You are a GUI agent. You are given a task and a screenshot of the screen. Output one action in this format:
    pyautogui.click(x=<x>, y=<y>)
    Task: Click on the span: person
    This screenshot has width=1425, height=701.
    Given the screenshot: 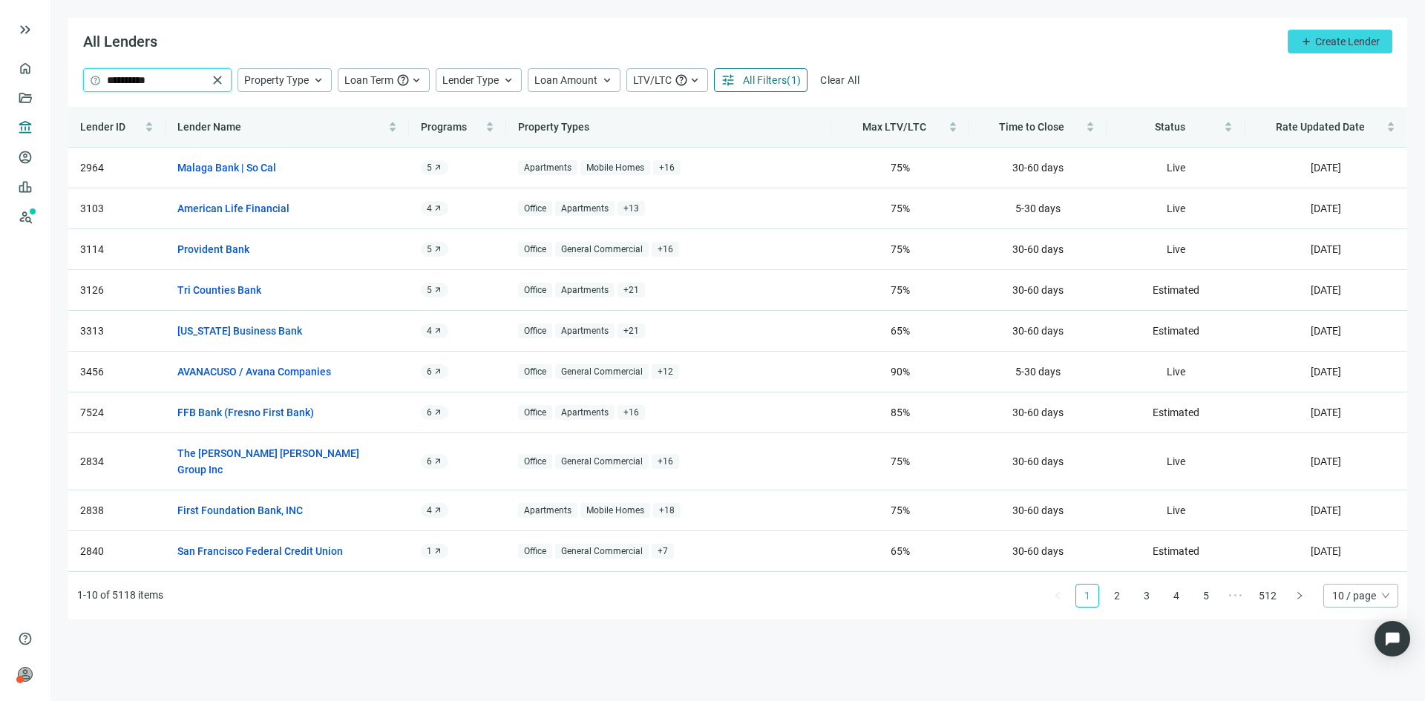 What is the action you would take?
    pyautogui.click(x=25, y=674)
    